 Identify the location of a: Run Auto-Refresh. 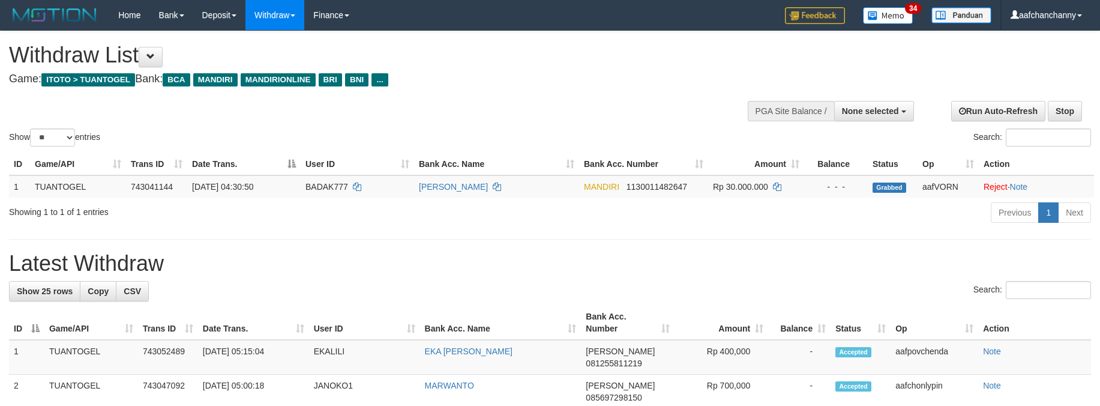
(998, 111).